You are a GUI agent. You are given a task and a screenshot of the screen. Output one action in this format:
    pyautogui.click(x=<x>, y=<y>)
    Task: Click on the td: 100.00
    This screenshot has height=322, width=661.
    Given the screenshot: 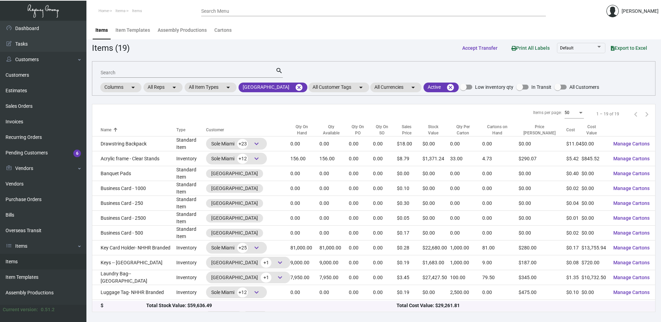 What is the action you would take?
    pyautogui.click(x=466, y=278)
    